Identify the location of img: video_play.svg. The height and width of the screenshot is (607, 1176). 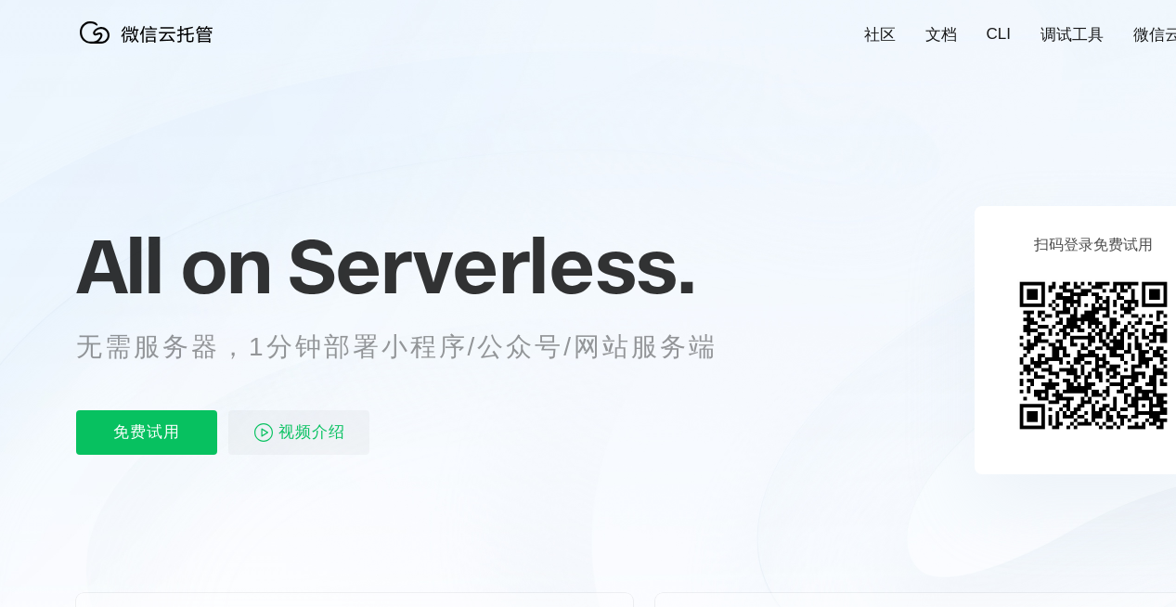
(264, 432).